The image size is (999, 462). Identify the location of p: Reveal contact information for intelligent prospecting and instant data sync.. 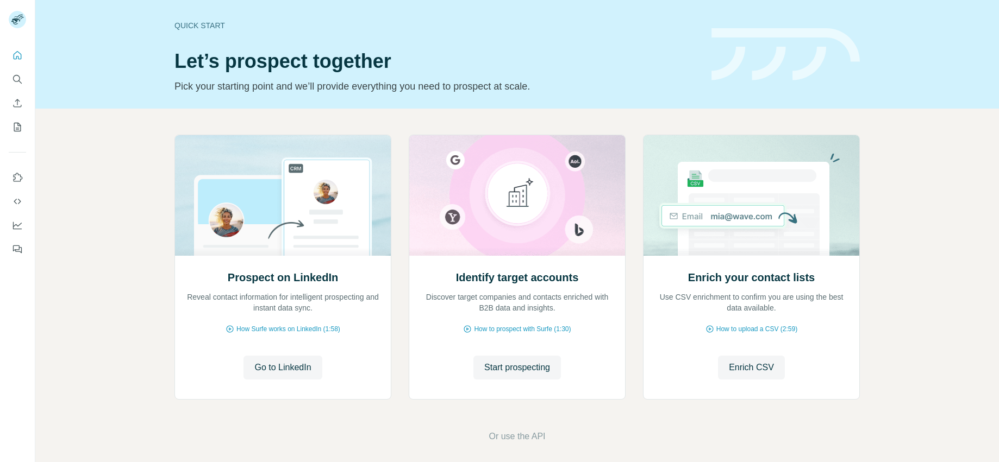
(283, 303).